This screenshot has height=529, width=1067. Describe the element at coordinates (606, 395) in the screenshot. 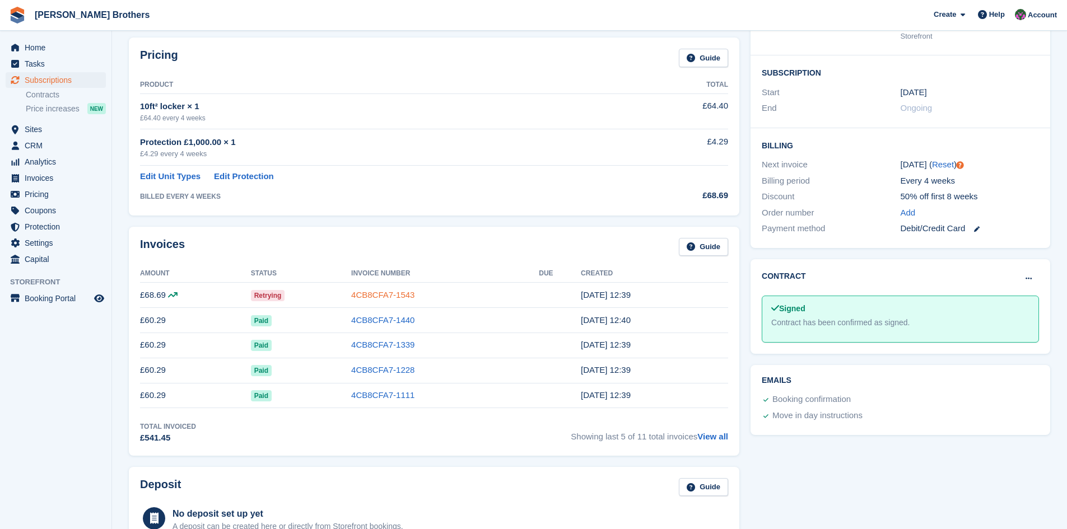

I see `time: 2025-05-10 11:39:54 UTC` at that location.